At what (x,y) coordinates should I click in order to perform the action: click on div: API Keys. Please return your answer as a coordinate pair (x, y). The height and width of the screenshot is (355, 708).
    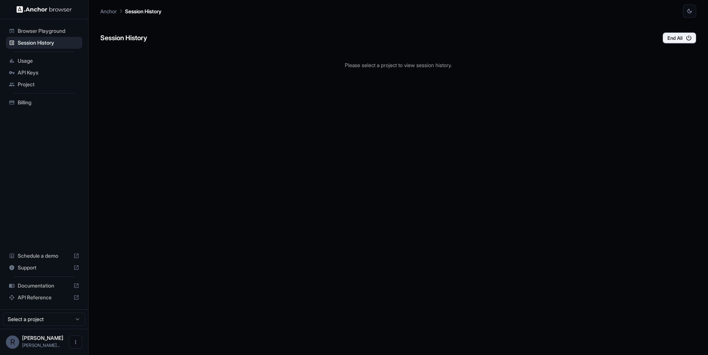
    Looking at the image, I should click on (44, 73).